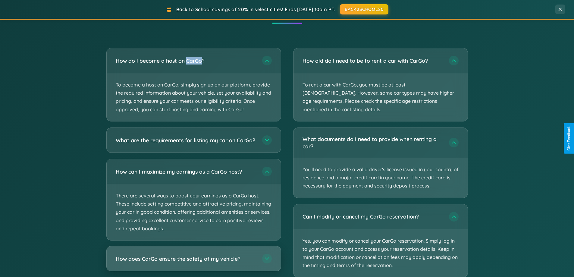 Image resolution: width=574 pixels, height=277 pixels. Describe the element at coordinates (186, 171) in the screenshot. I see `h3: How can I maximize my earnings as a CarGo host?` at that location.